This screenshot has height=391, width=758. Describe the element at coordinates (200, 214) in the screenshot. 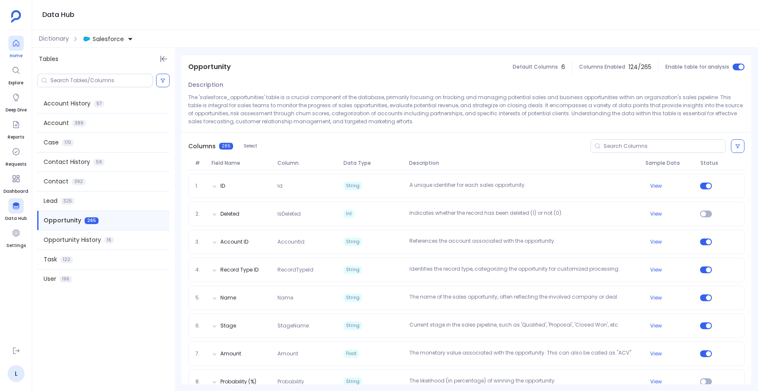

I see `span: 2.` at that location.